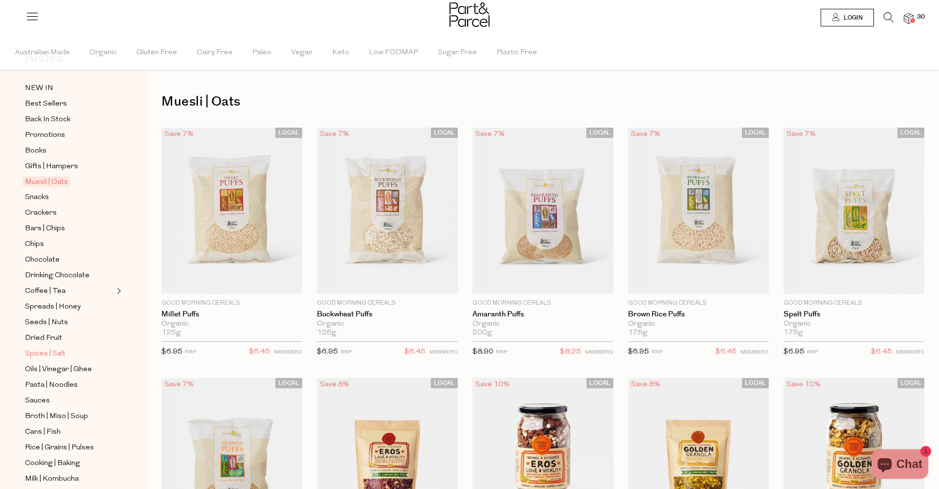 The width and height of the screenshot is (939, 489). Describe the element at coordinates (58, 370) in the screenshot. I see `span: Oils | Vinegar | Ghee` at that location.